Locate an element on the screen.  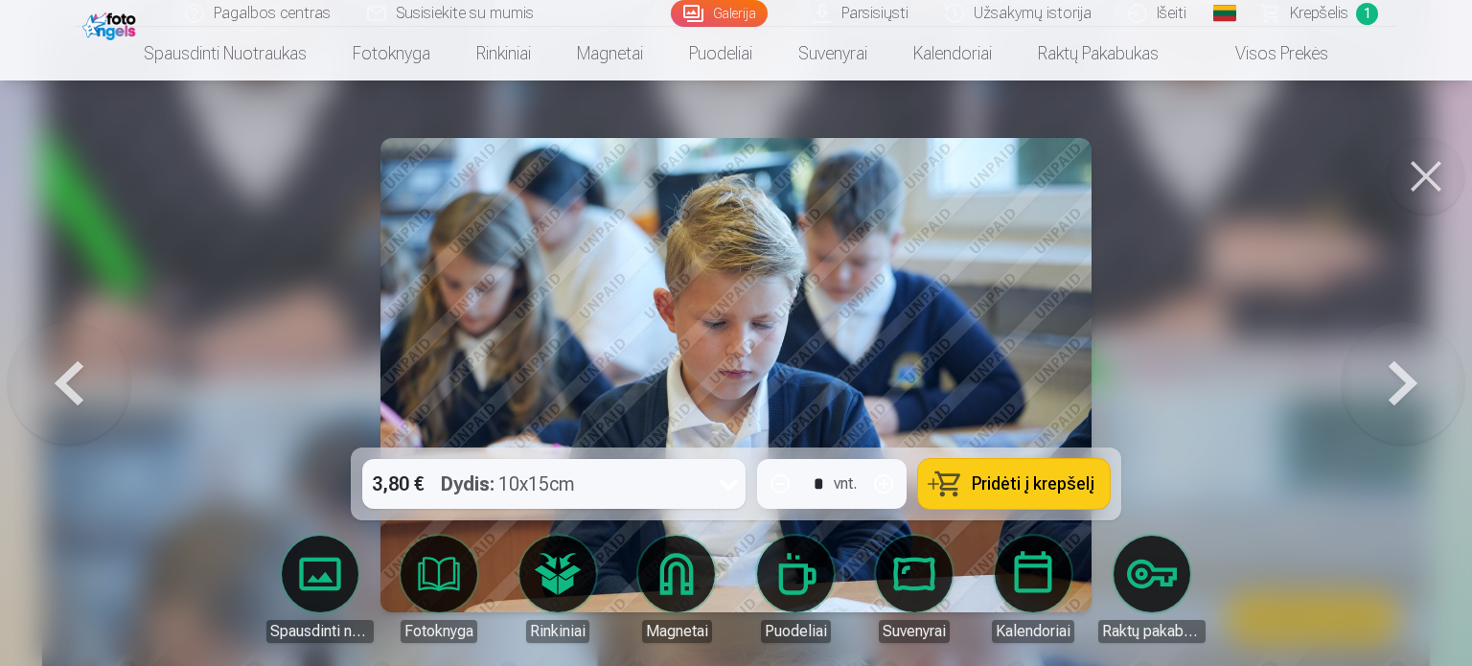
div: Magnetai is located at coordinates (677, 632).